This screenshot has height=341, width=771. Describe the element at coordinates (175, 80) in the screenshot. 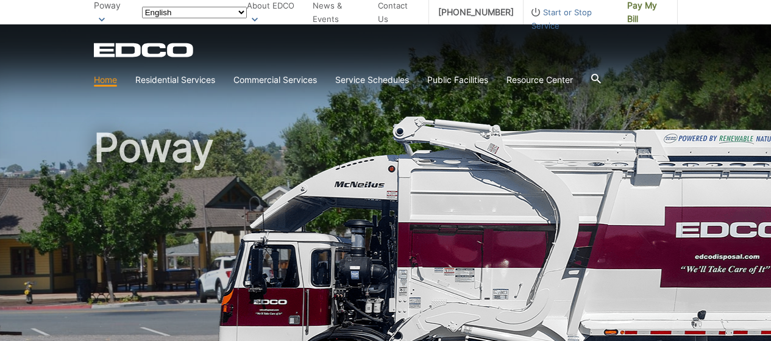

I see `a: Residential Services` at that location.